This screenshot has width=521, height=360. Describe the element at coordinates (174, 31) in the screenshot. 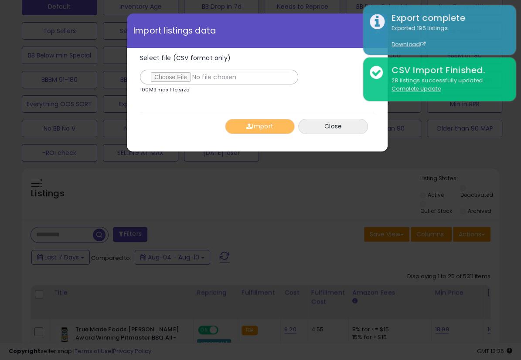

I see `span: Import listings data` at that location.